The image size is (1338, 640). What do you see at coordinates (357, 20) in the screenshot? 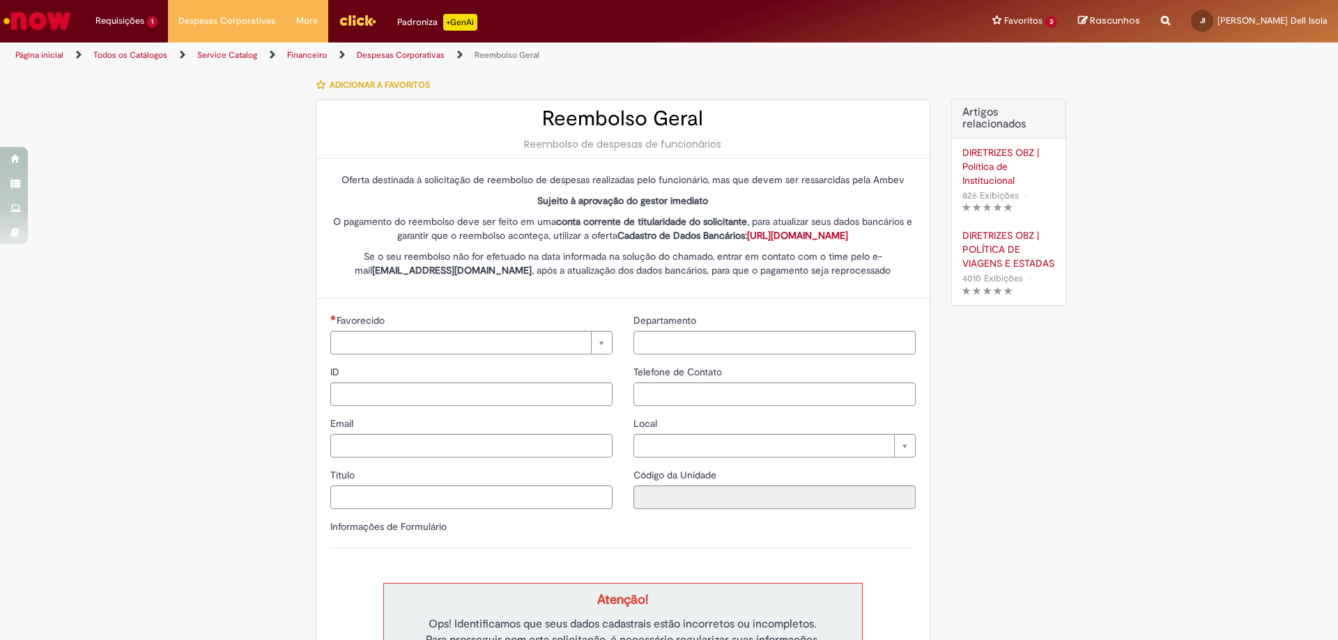
I see `img: click_logo_yellow_360x200.png` at bounding box center [357, 20].